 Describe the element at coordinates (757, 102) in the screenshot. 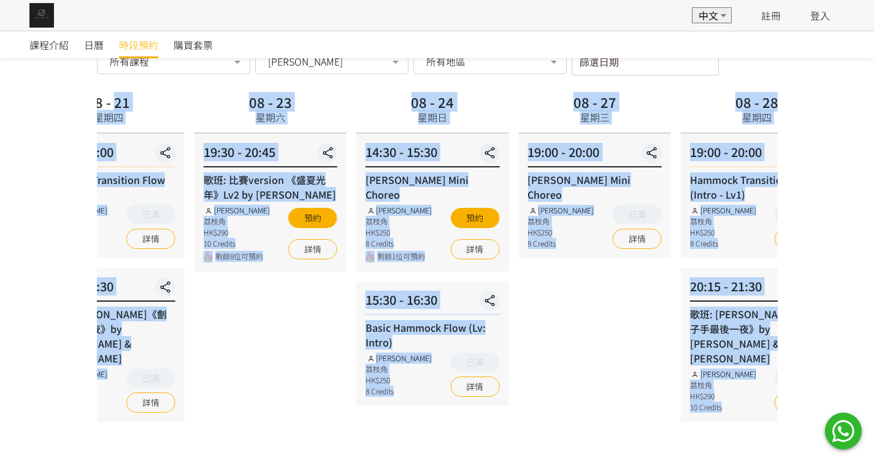

I see `div: 08 - 28` at that location.